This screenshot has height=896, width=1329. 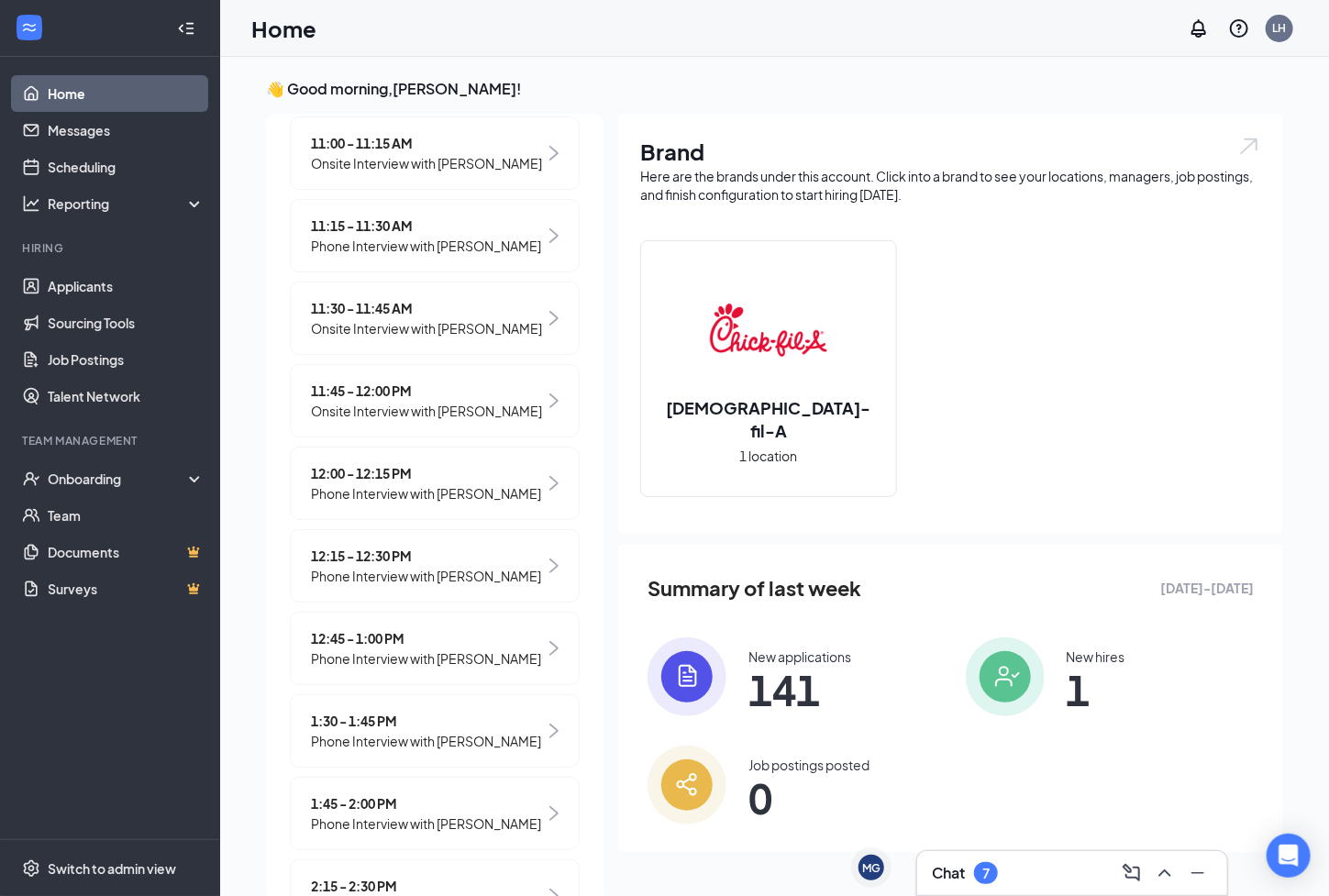 What do you see at coordinates (425, 886) in the screenshot?
I see `span: 2:15 - 2:30 PM` at bounding box center [425, 886].